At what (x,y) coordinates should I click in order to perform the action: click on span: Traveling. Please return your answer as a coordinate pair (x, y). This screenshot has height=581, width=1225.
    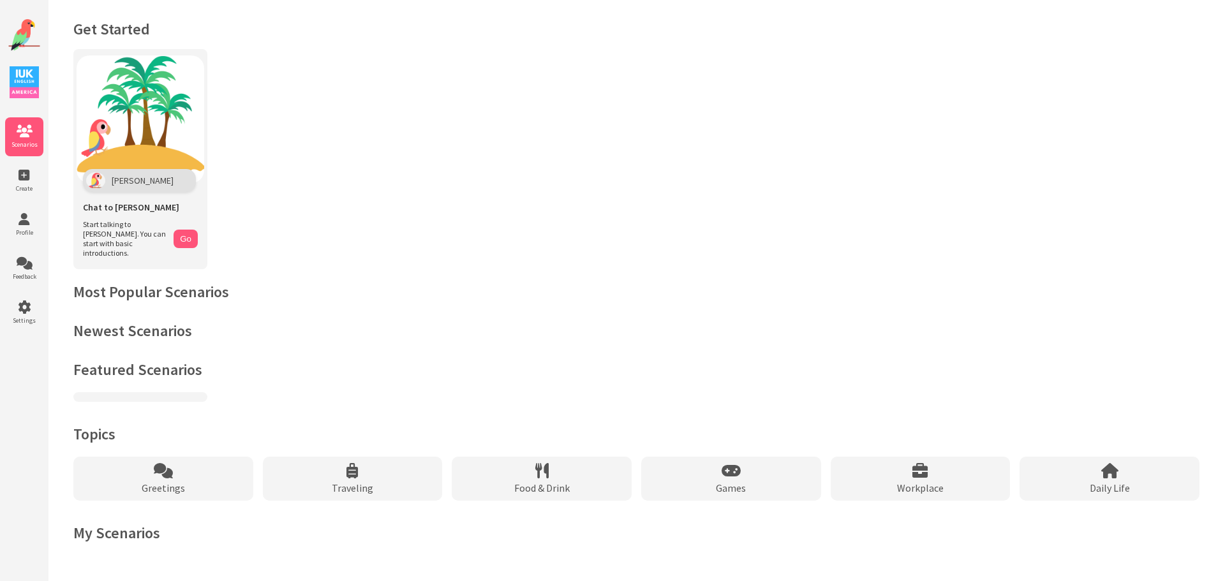
    Looking at the image, I should click on (352, 488).